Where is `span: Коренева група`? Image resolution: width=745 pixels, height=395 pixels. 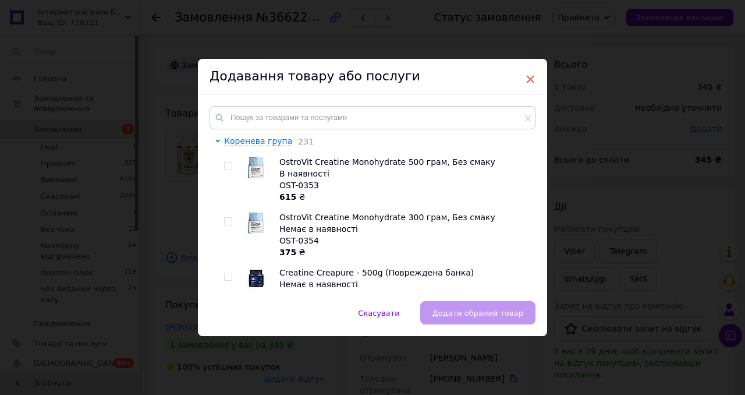 span: Коренева група is located at coordinates (258, 141).